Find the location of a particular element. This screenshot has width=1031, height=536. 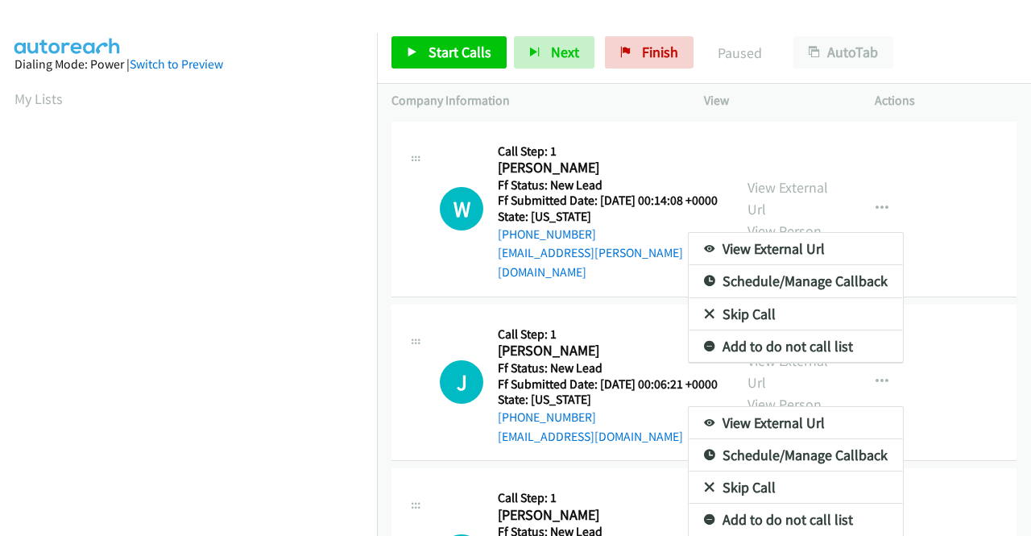

div: Dialing Mode: Power | is located at coordinates (189, 64).